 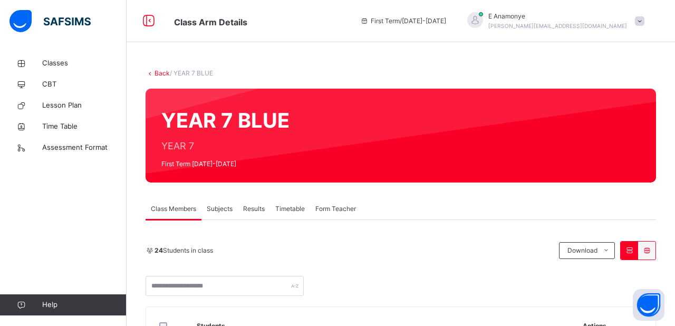 What do you see at coordinates (403, 21) in the screenshot?
I see `span: session/term information` at bounding box center [403, 21].